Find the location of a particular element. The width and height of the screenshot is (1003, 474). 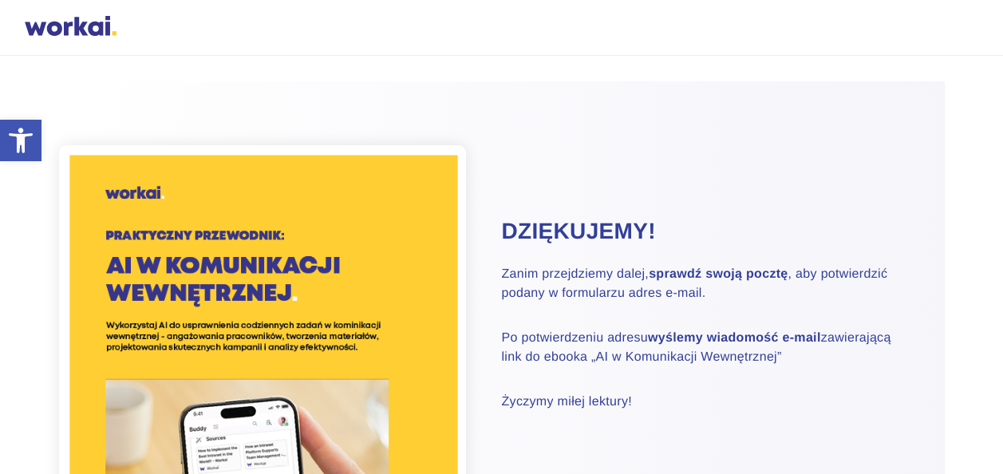

p: Życzymy miłej lektury! is located at coordinates (703, 402).